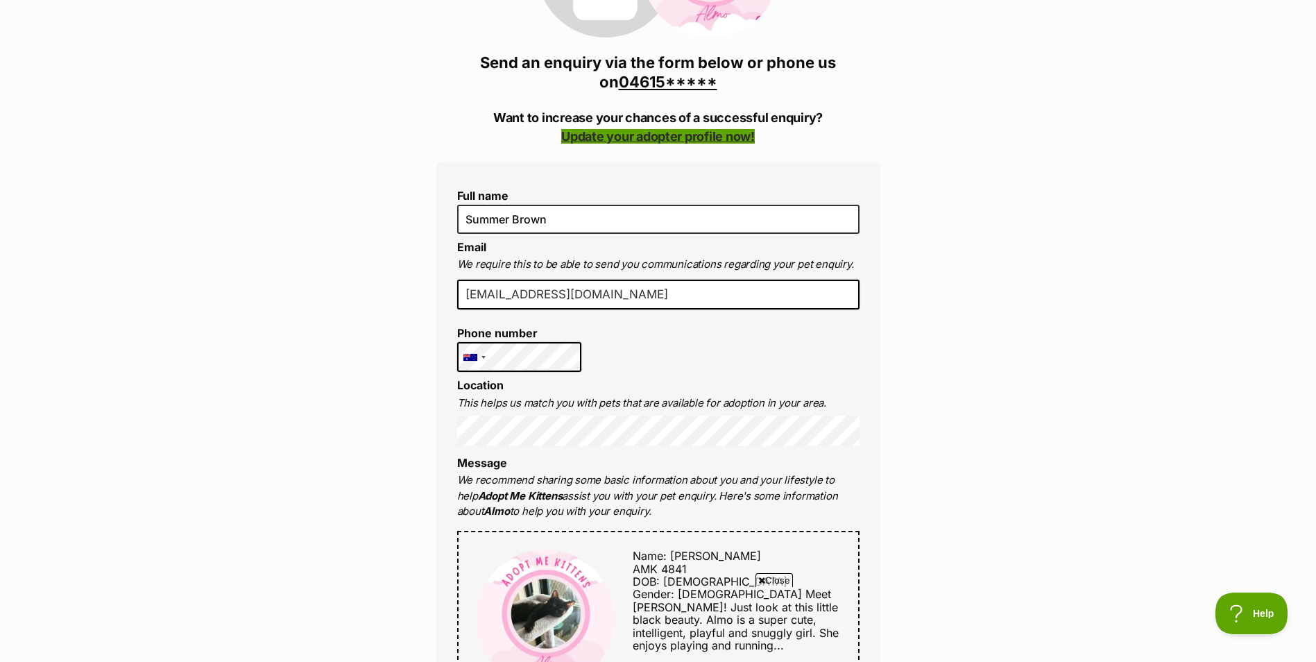  Describe the element at coordinates (480, 385) in the screenshot. I see `label: Location` at that location.